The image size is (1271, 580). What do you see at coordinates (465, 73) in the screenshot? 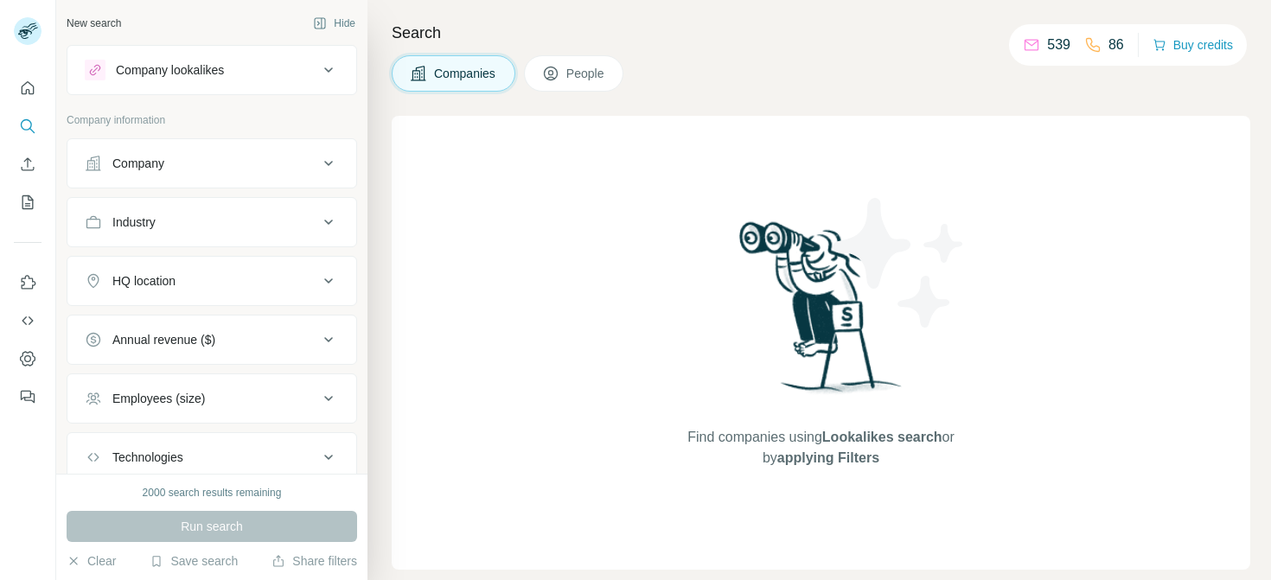
I see `span: Companies` at bounding box center [465, 73].